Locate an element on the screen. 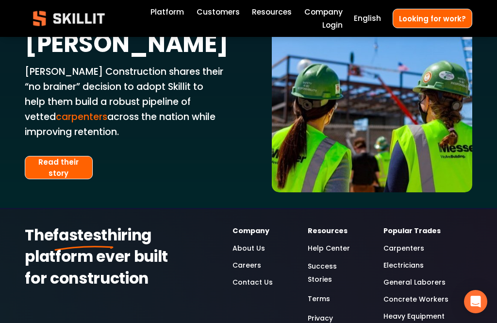 The width and height of the screenshot is (497, 323). a: Terms is located at coordinates (319, 298).